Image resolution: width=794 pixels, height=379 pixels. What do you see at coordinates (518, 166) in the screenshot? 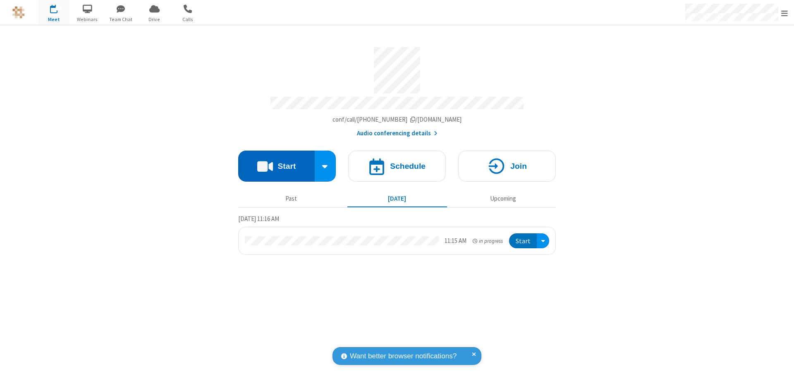
I see `h4: Join` at bounding box center [518, 166].